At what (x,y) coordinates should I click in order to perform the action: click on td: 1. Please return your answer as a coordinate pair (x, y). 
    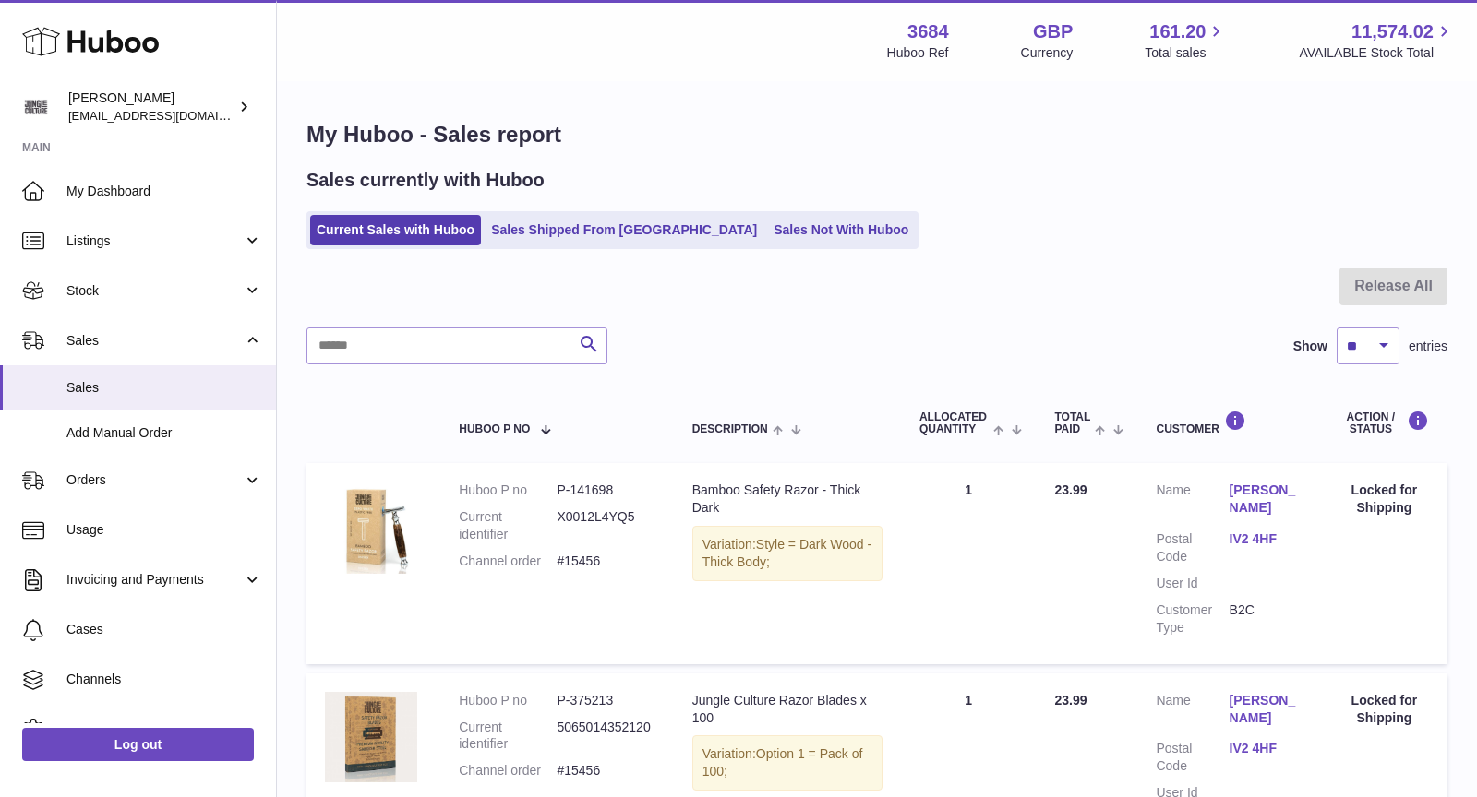
    Looking at the image, I should click on (968, 563).